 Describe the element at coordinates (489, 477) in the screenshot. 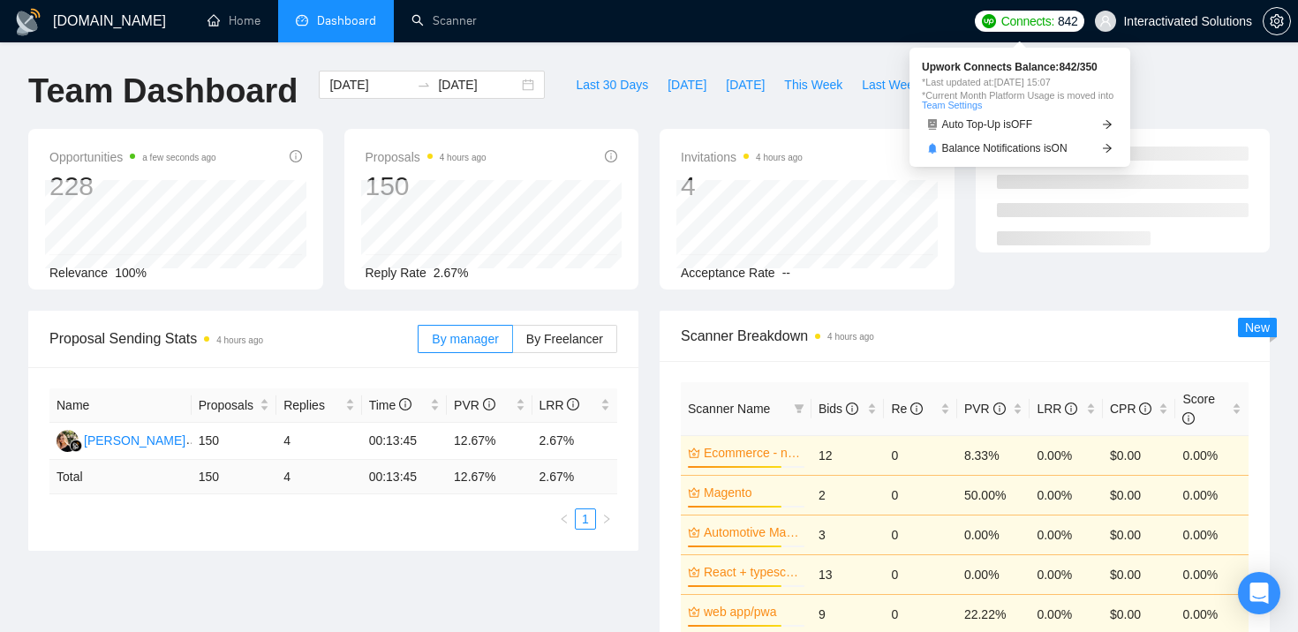

I see `td: 12.67 %` at that location.